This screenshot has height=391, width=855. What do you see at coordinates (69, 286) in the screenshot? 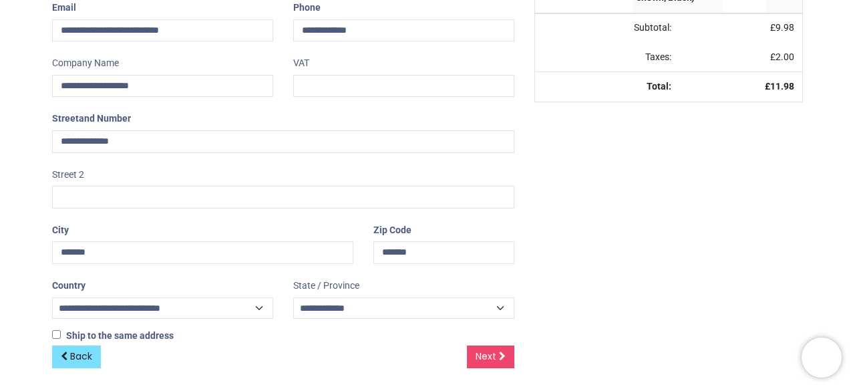
I see `label: Country` at bounding box center [69, 286].